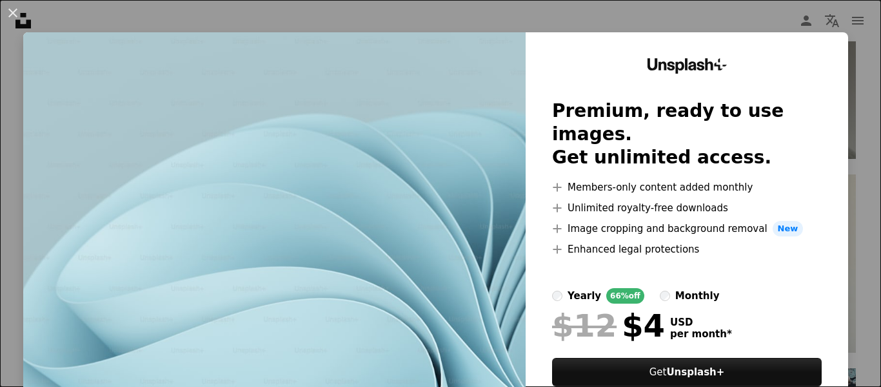  I want to click on div: yearly, so click(585, 296).